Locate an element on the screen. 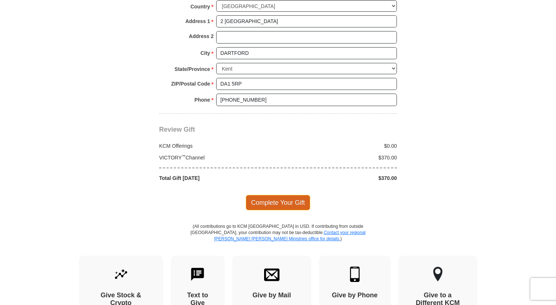 The width and height of the screenshot is (556, 305). img: give-by-stock.svg is located at coordinates (121, 274).